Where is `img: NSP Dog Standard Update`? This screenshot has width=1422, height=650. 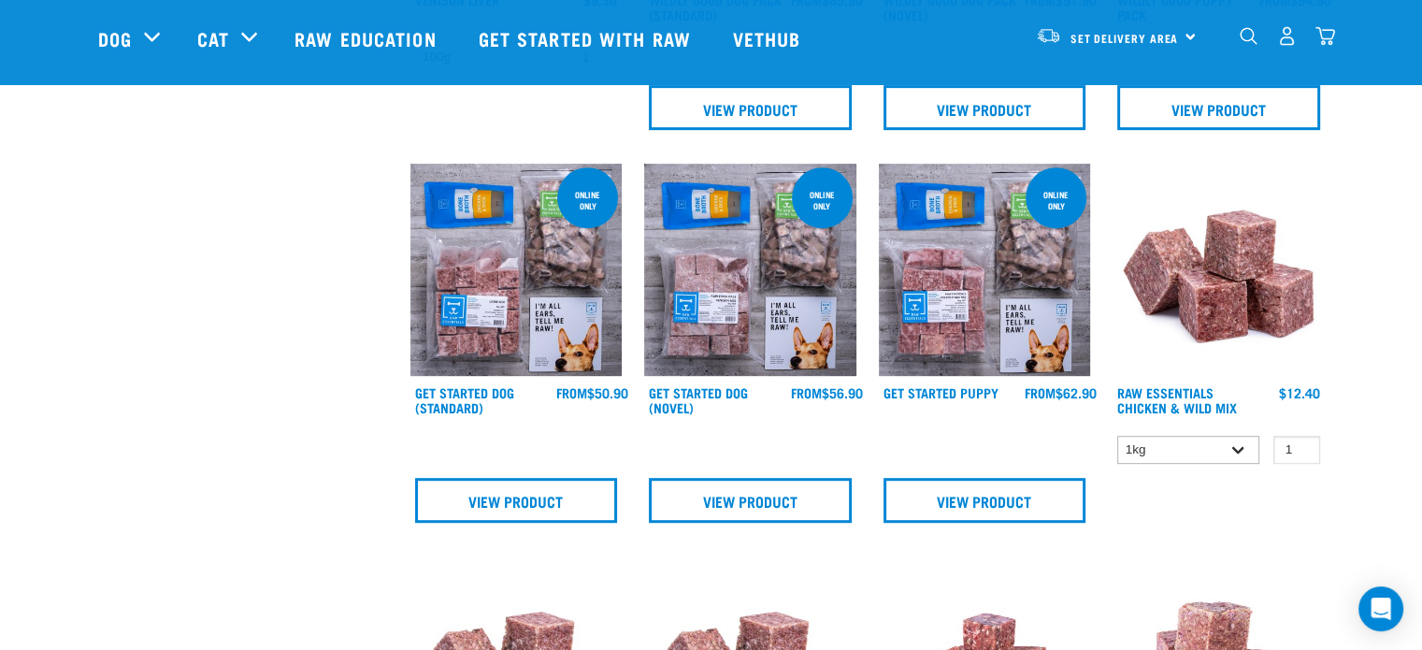
img: NSP Dog Standard Update is located at coordinates (516, 269).